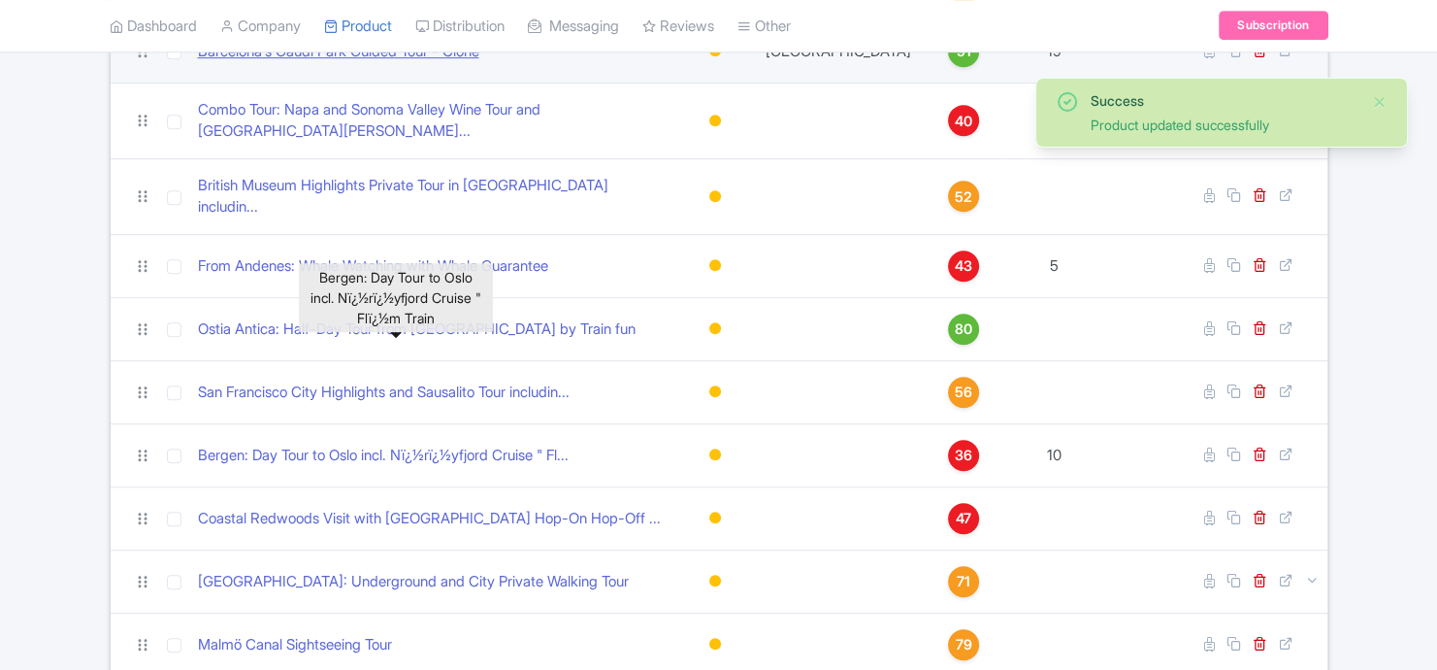 The image size is (1437, 670). What do you see at coordinates (1273, 26) in the screenshot?
I see `a: Subscription` at bounding box center [1273, 26].